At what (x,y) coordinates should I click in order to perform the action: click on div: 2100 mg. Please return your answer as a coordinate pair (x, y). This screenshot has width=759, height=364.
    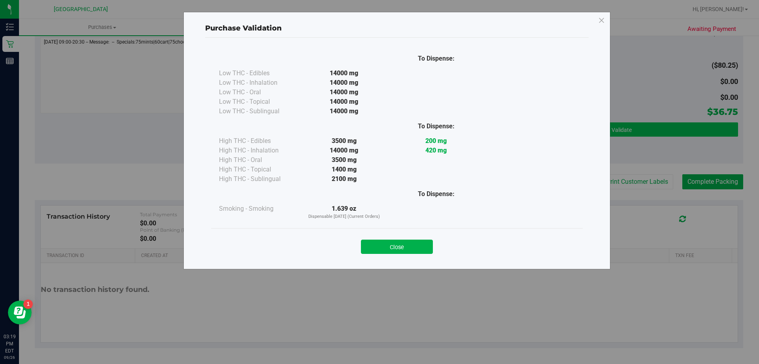
    Looking at the image, I should click on (344, 179).